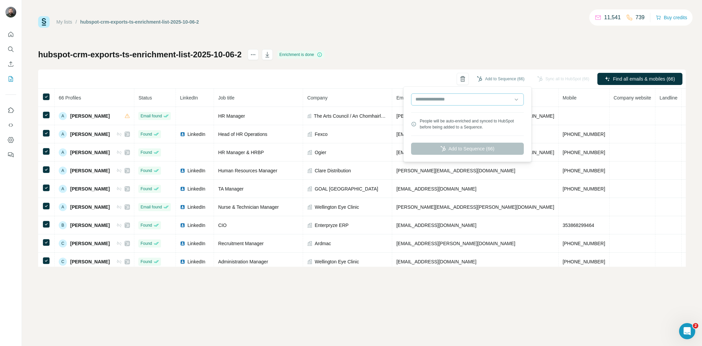  I want to click on span: 2, so click(696, 326).